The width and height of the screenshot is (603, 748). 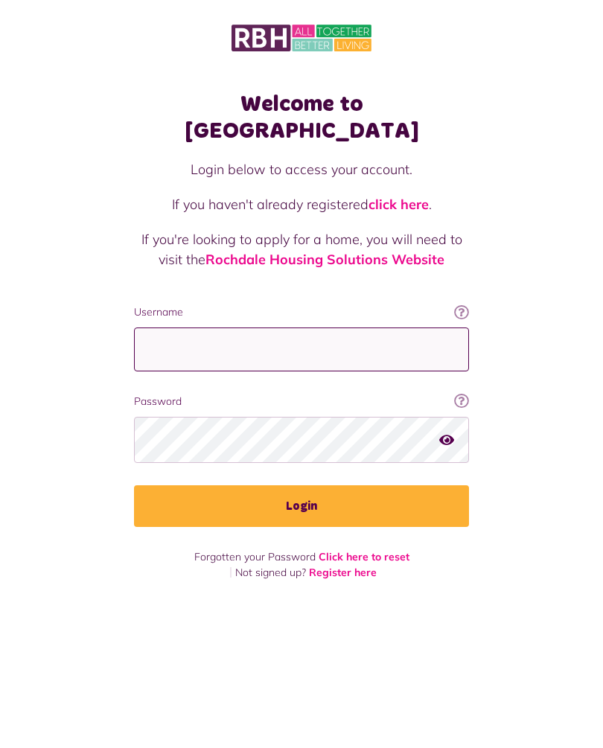 I want to click on button: Login, so click(x=301, y=506).